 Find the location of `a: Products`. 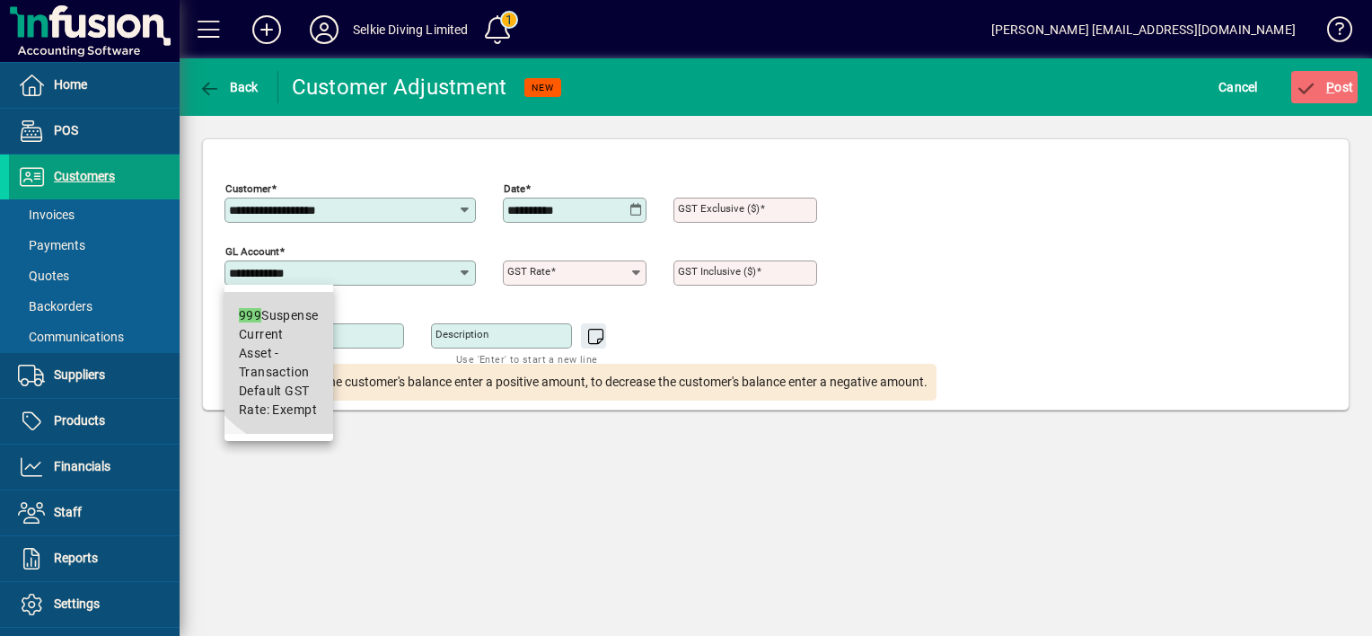

a: Products is located at coordinates (94, 421).